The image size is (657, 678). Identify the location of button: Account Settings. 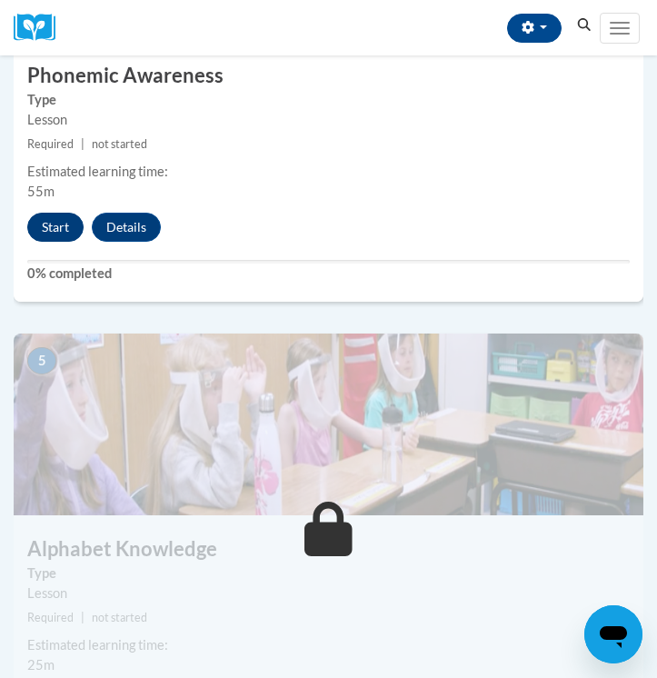
(534, 28).